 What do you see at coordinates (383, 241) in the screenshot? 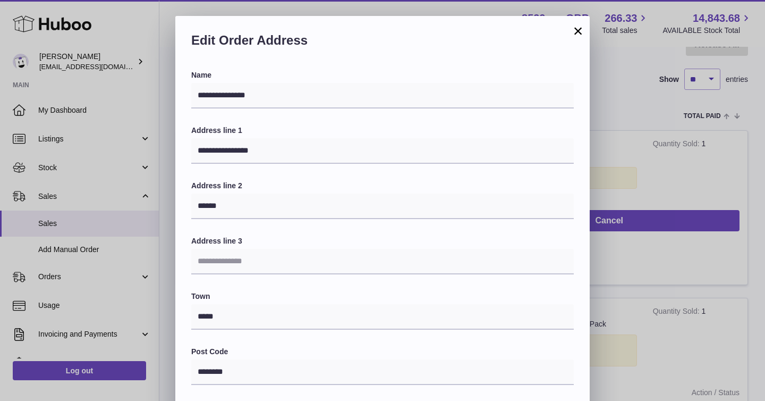
I see `label: Address line 3` at bounding box center [383, 241].